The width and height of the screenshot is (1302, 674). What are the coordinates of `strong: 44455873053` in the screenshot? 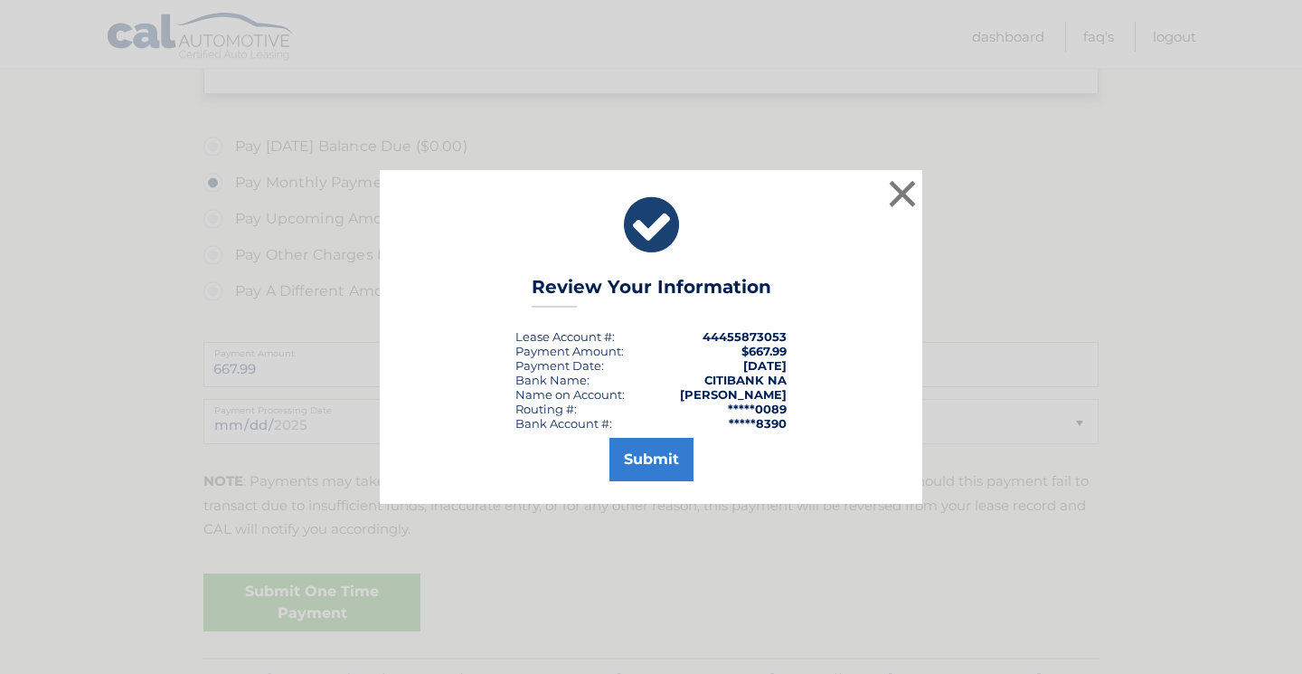 It's located at (744, 336).